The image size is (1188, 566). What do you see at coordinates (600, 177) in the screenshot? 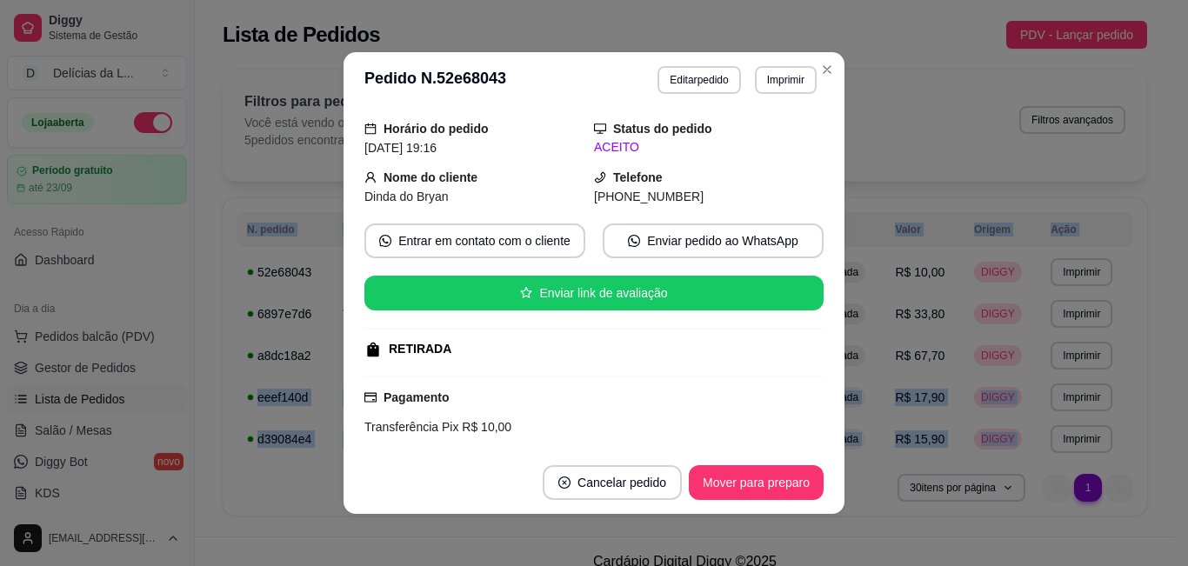
I see `span: phone` at bounding box center [600, 177].